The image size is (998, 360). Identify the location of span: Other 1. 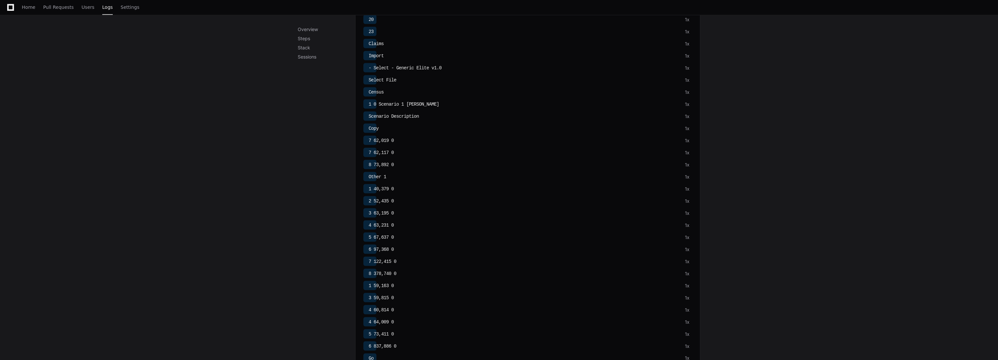
(378, 177).